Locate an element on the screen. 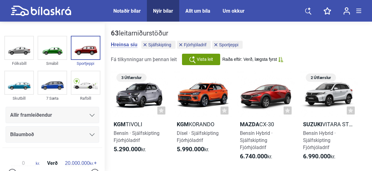  div: Allt um bíla is located at coordinates (198, 11).